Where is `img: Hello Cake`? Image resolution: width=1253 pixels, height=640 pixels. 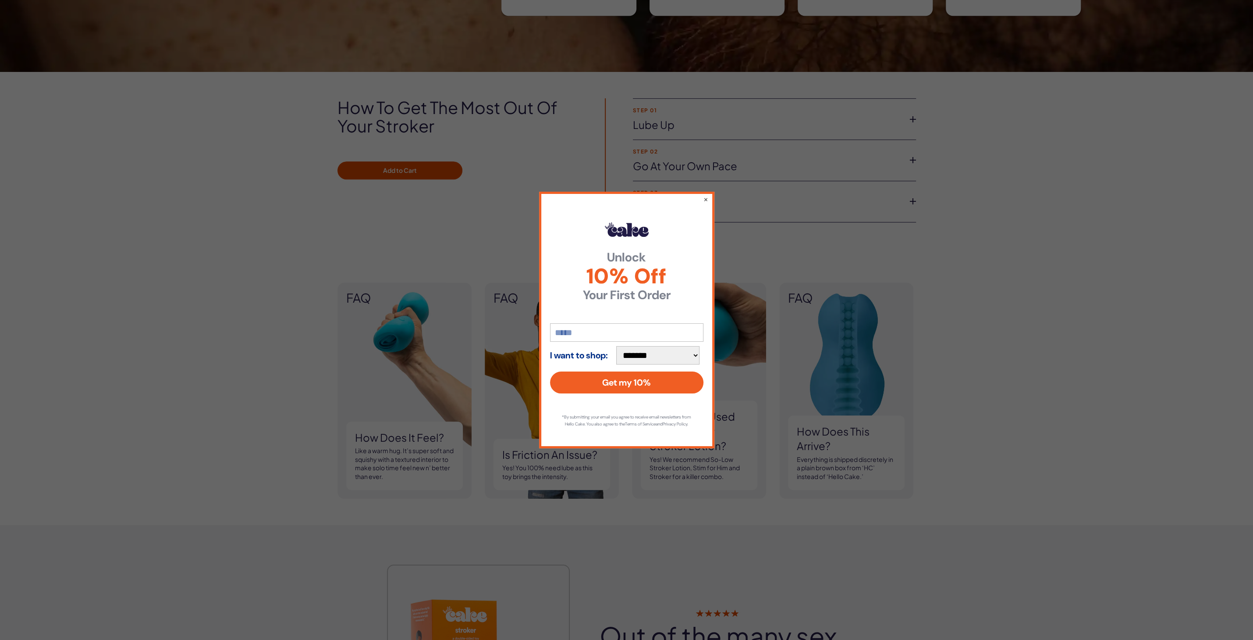 img: Hello Cake is located at coordinates (627, 229).